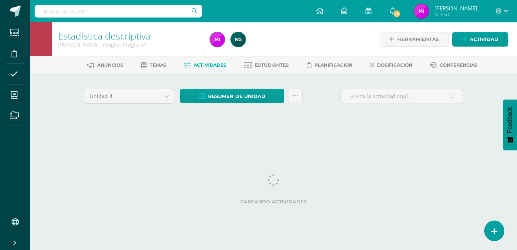  What do you see at coordinates (391, 65) in the screenshot?
I see `a: Dosificación` at bounding box center [391, 65].